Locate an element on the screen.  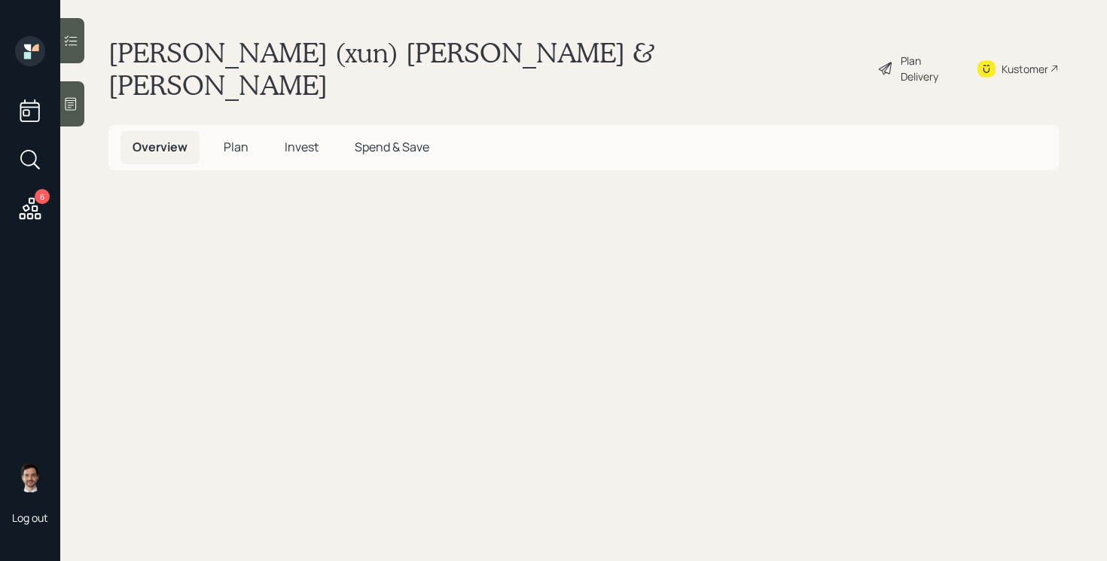
span: Invest is located at coordinates (301, 147).